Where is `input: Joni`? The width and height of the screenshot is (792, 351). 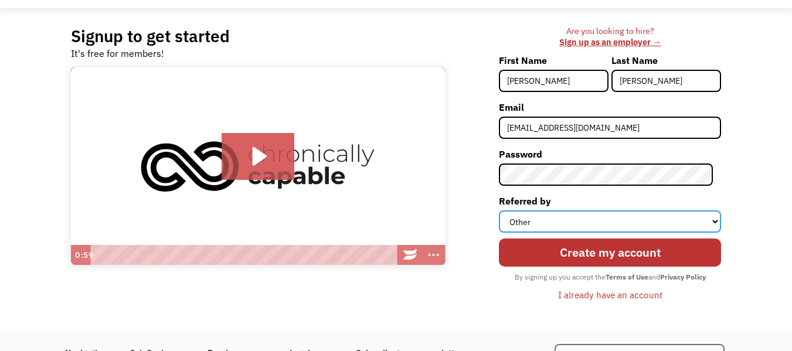 input: Joni is located at coordinates (553, 81).